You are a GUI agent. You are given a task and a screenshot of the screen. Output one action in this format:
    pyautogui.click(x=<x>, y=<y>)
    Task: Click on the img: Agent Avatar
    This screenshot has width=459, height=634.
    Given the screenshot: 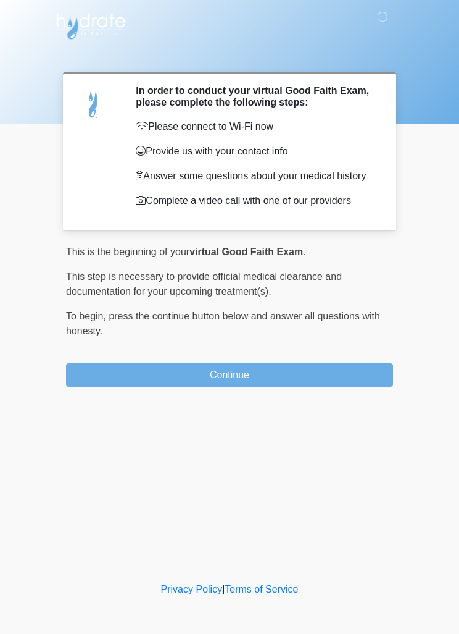 What is the action you would take?
    pyautogui.click(x=94, y=103)
    